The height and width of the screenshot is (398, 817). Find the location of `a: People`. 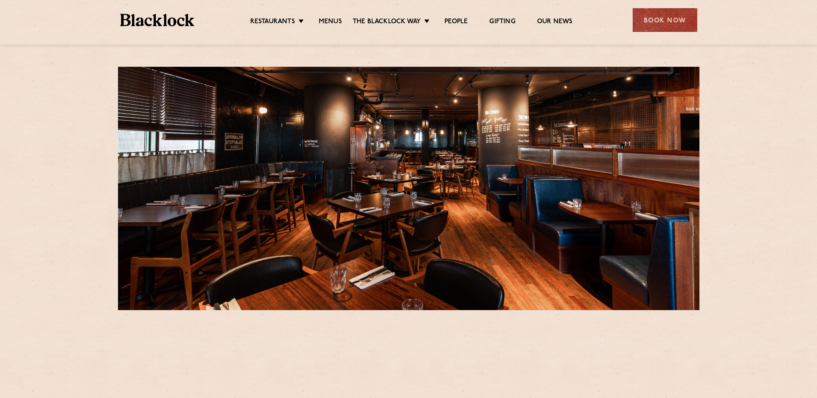

a: People is located at coordinates (456, 22).